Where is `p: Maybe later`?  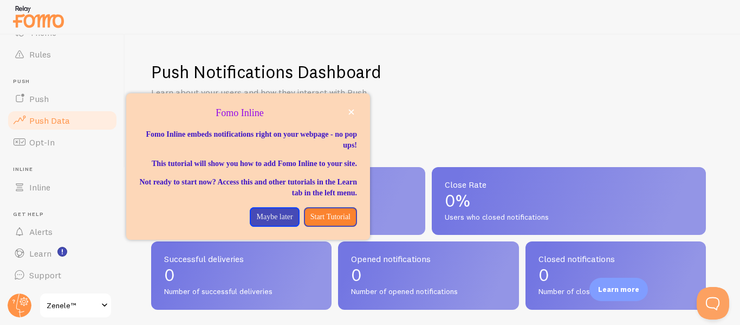
p: Maybe later is located at coordinates (274, 217).